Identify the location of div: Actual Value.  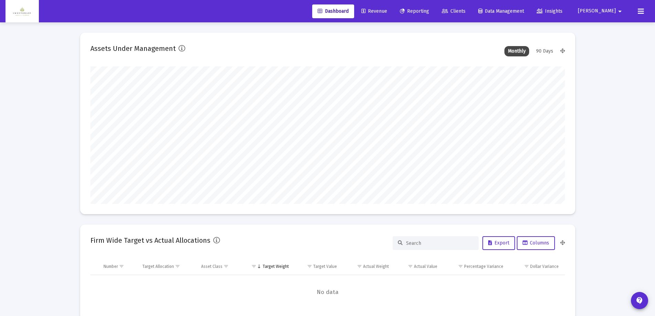
(426, 266).